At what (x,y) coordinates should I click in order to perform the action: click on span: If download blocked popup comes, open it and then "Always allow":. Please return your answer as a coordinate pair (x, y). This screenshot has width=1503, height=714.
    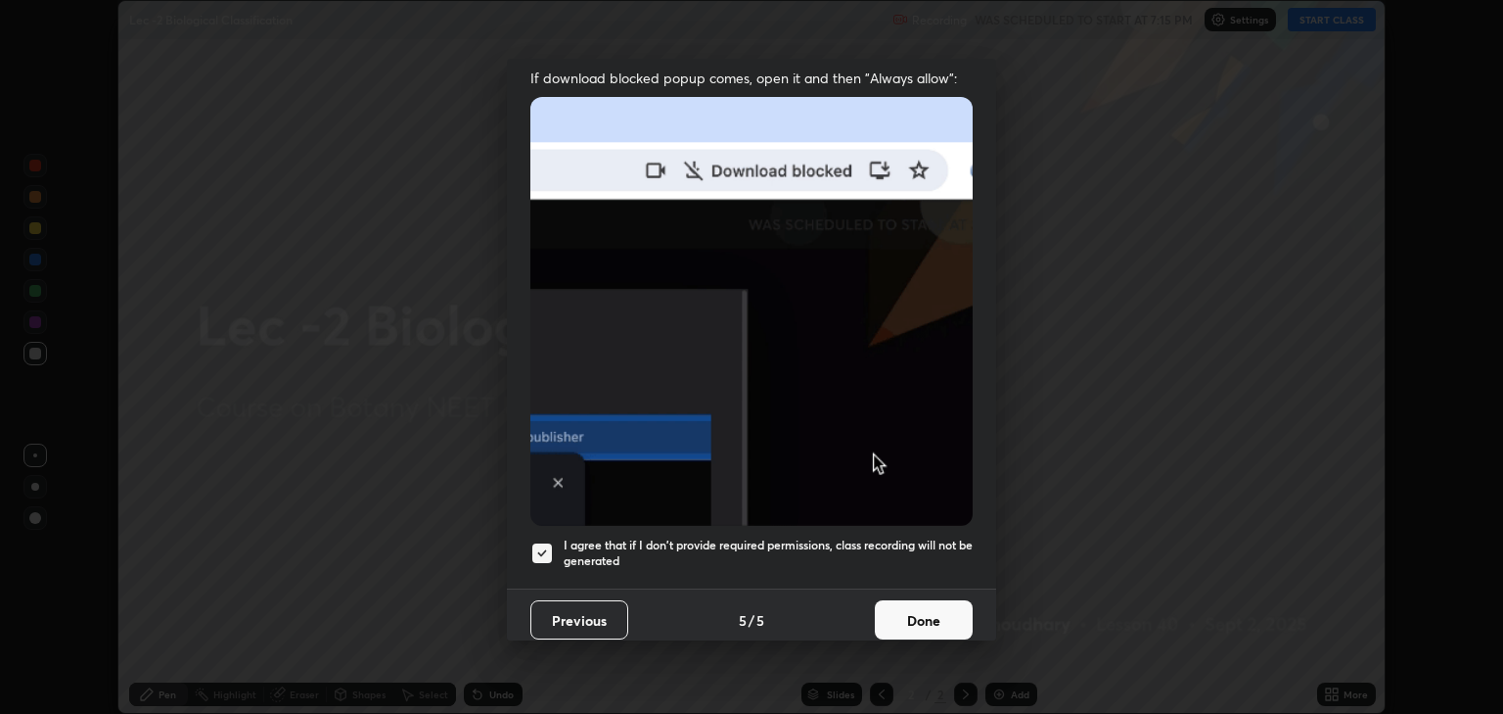
    Looking at the image, I should click on (752, 77).